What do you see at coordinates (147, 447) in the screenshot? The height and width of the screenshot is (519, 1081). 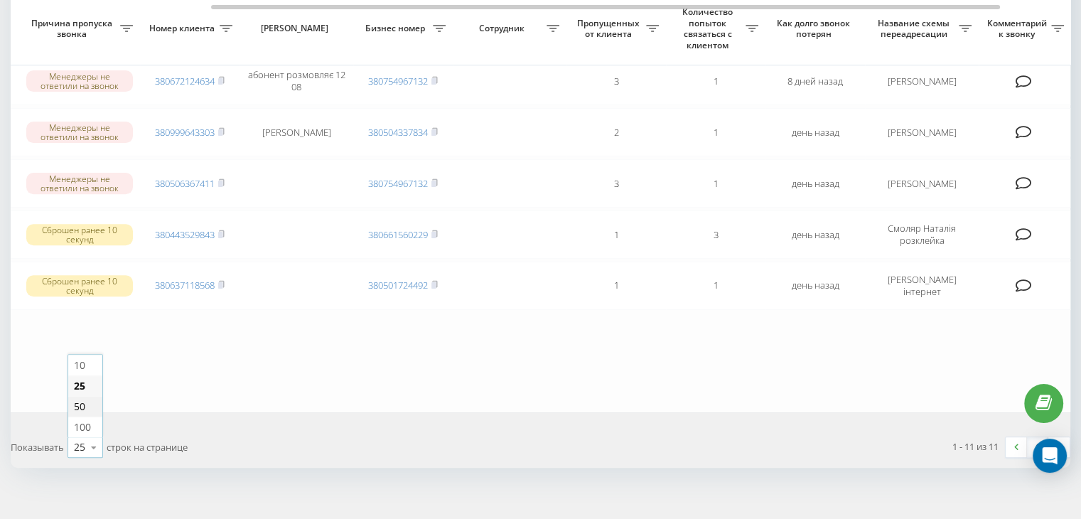 I see `span: строк на странице` at bounding box center [147, 447].